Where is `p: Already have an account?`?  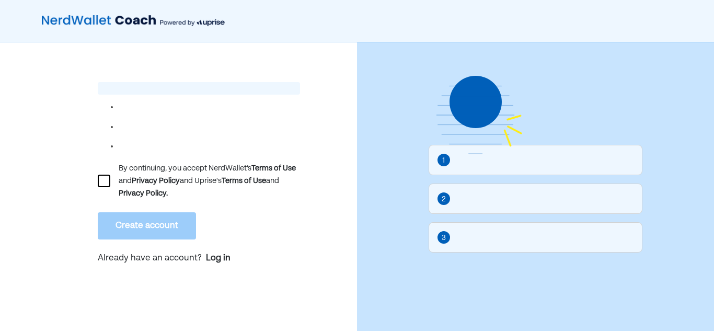 p: Already have an account? is located at coordinates (199, 259).